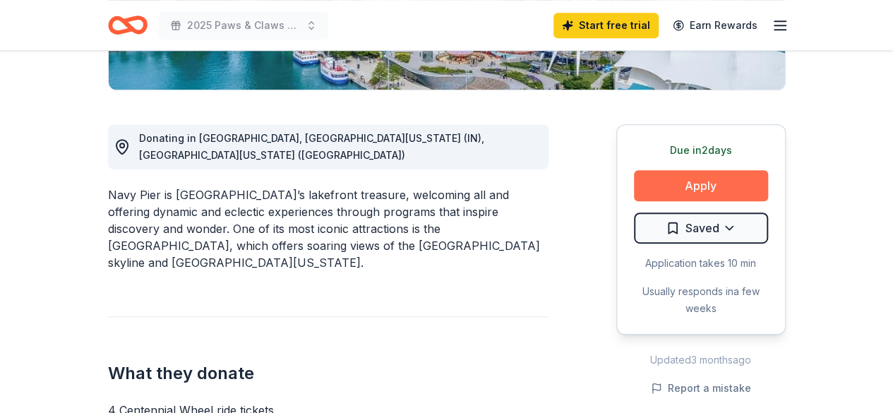 This screenshot has height=413, width=893. I want to click on button: Report a mistake, so click(701, 388).